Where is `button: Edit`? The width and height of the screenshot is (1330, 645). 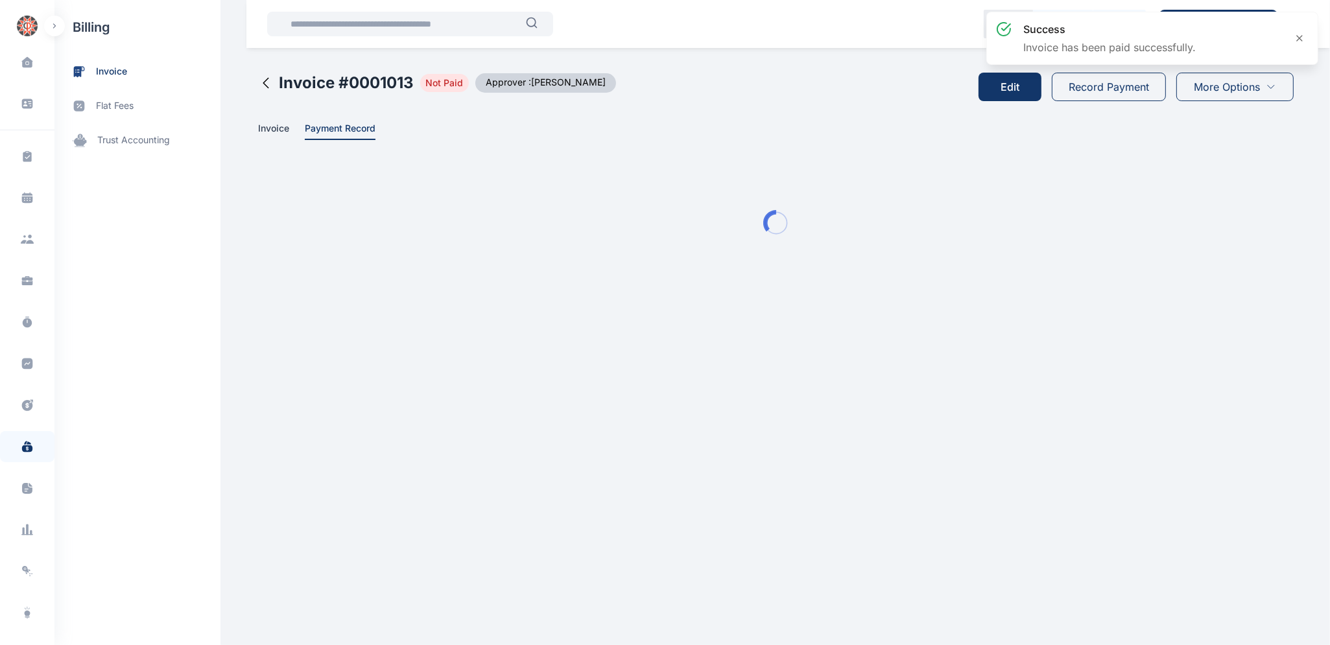
button: Edit is located at coordinates (1009, 87).